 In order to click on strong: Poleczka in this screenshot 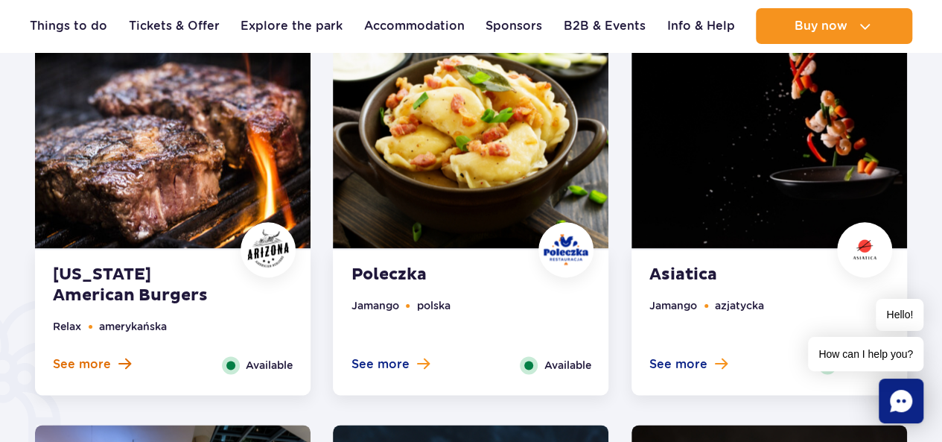, I will do `click(441, 275)`.